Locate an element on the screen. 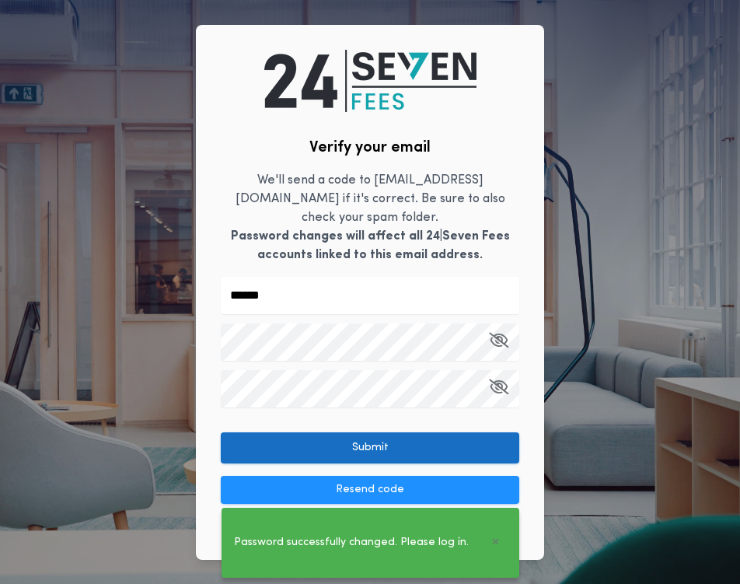 The image size is (740, 584). button: Resend code is located at coordinates (370, 490).